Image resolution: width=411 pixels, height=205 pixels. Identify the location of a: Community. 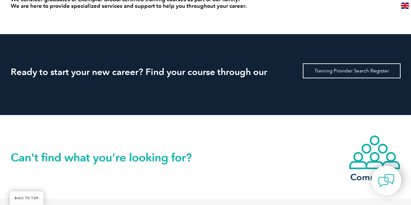
(374, 158).